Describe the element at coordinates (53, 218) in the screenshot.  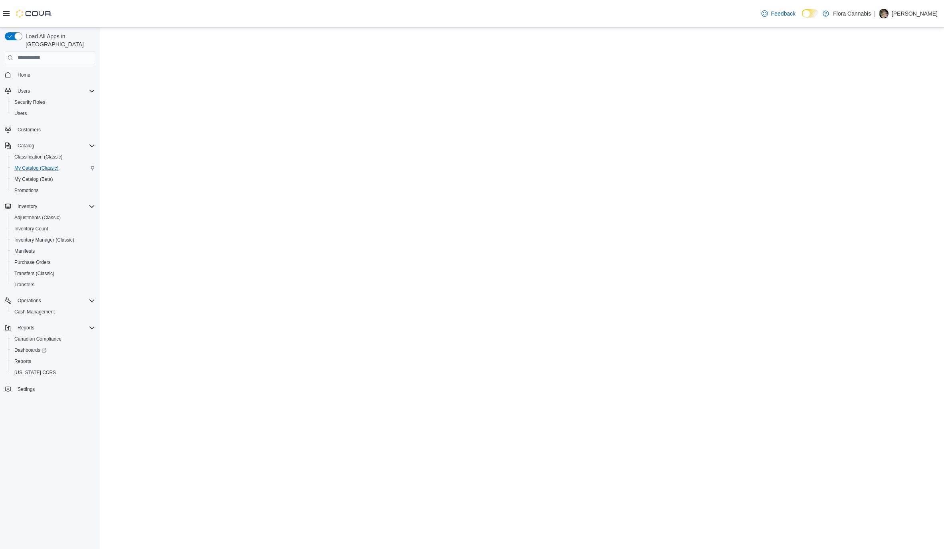
I see `button: Adjustments (Classic)` at that location.